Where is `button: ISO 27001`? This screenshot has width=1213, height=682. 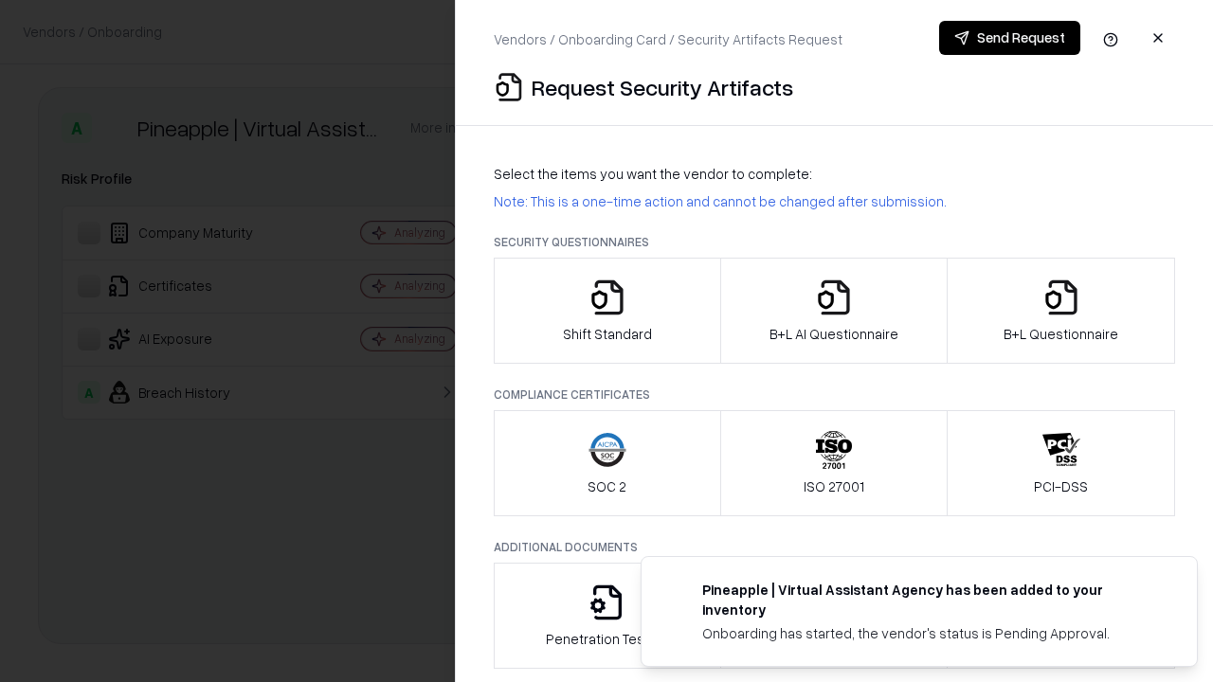 button: ISO 27001 is located at coordinates (834, 463).